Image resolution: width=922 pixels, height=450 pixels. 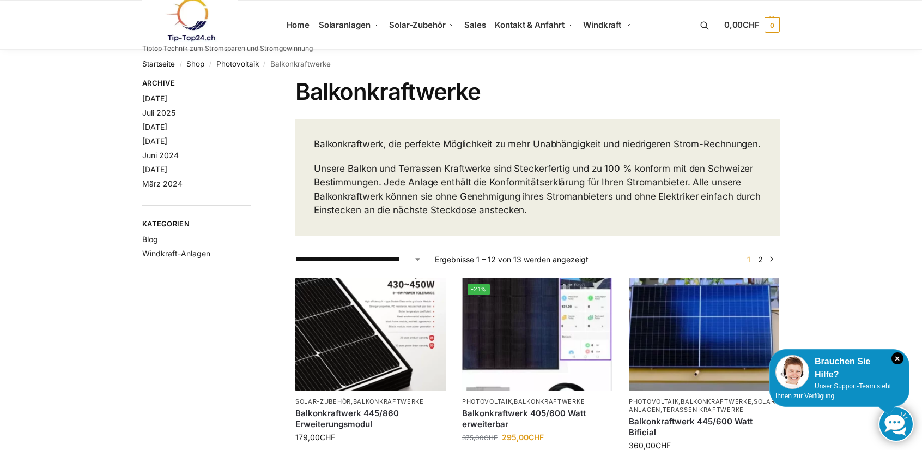 What do you see at coordinates (159, 64) in the screenshot?
I see `a: Startseite` at bounding box center [159, 64].